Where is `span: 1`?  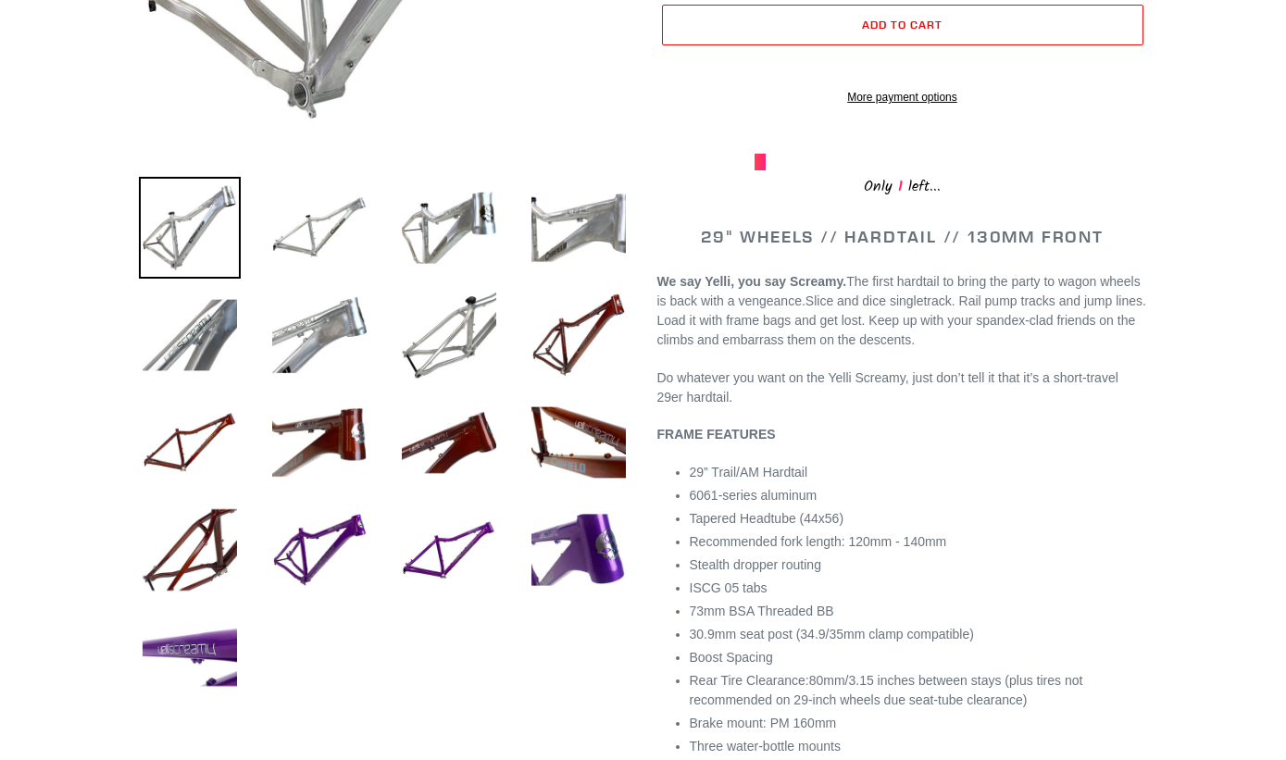
span: 1 is located at coordinates (900, 186).